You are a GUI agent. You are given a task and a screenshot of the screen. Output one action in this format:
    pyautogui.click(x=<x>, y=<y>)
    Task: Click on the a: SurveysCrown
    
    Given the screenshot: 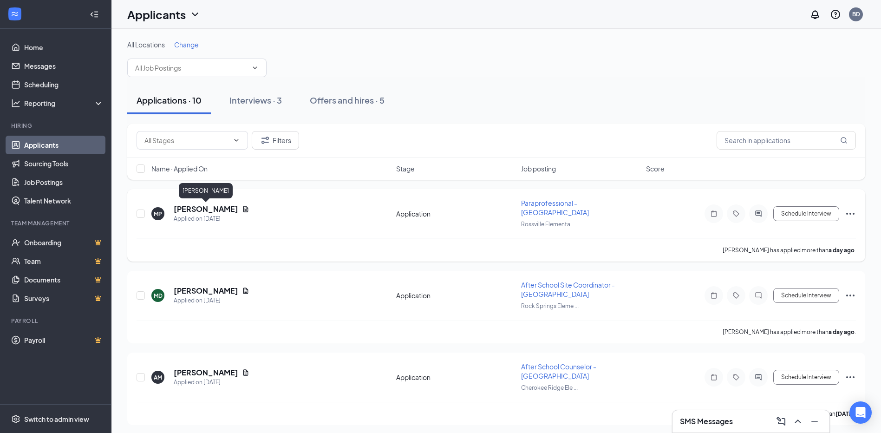 What is the action you would take?
    pyautogui.click(x=64, y=298)
    